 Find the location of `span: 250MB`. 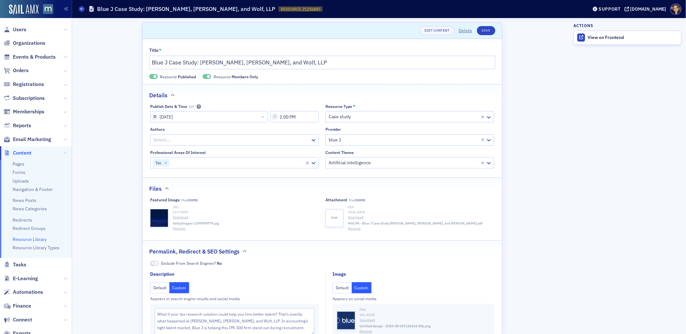

span: 250MB is located at coordinates (193, 200).